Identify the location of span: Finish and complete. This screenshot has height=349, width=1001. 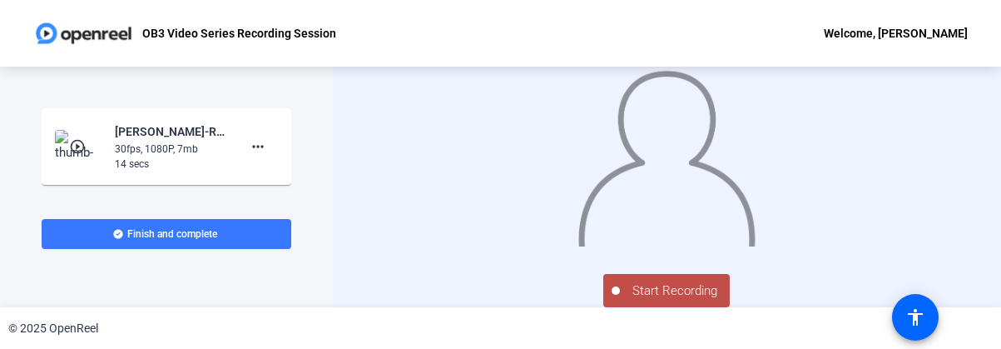
(172, 234).